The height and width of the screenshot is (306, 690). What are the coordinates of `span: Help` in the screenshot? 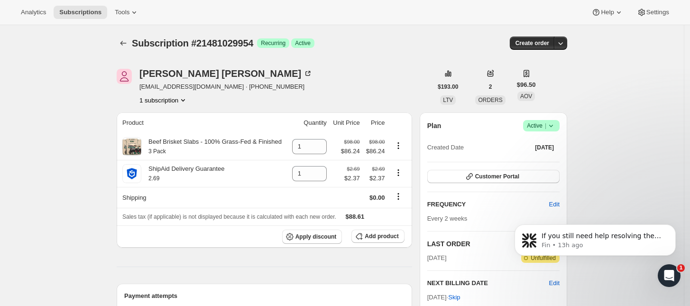 It's located at (607, 12).